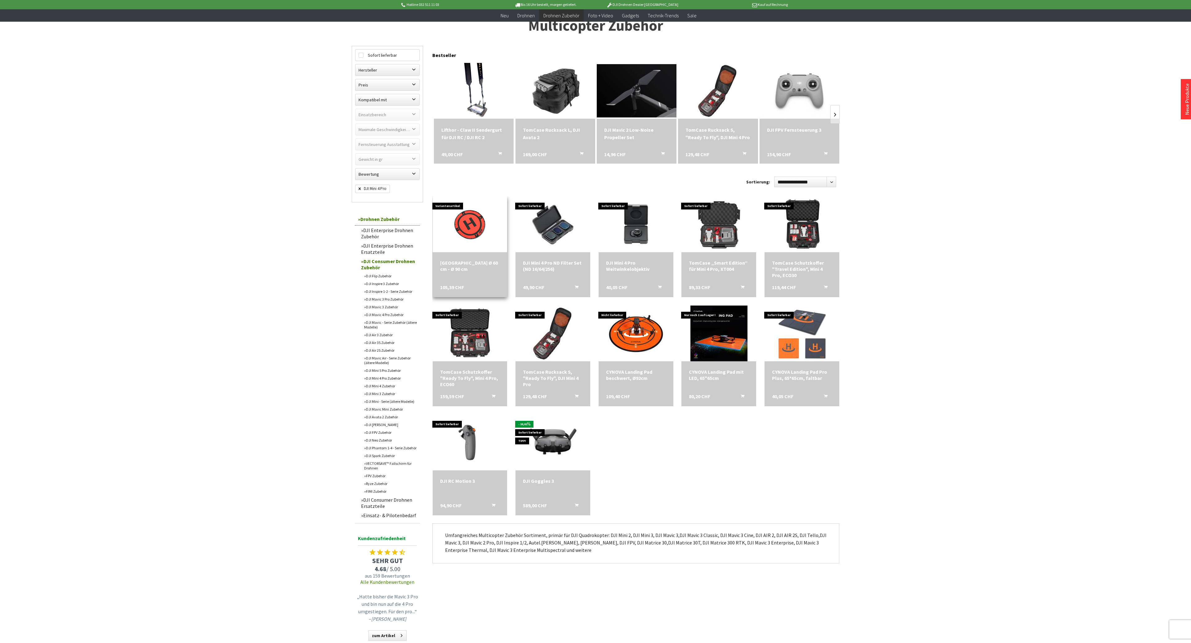  What do you see at coordinates (779, 154) in the screenshot?
I see `span: 154,90 CHF` at bounding box center [779, 154].